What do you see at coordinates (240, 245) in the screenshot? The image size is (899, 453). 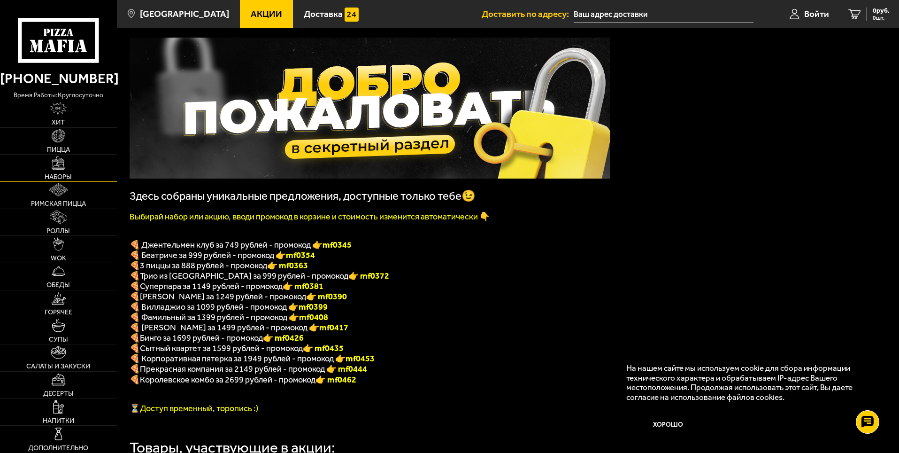 I see `span: 🍕 Джентельмен клуб за 749 рублей - промокод 👉` at bounding box center [240, 245].